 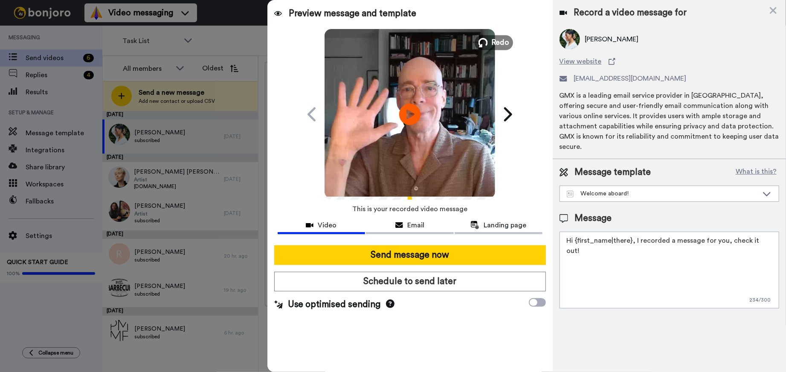 I want to click on span: Video, so click(x=327, y=225).